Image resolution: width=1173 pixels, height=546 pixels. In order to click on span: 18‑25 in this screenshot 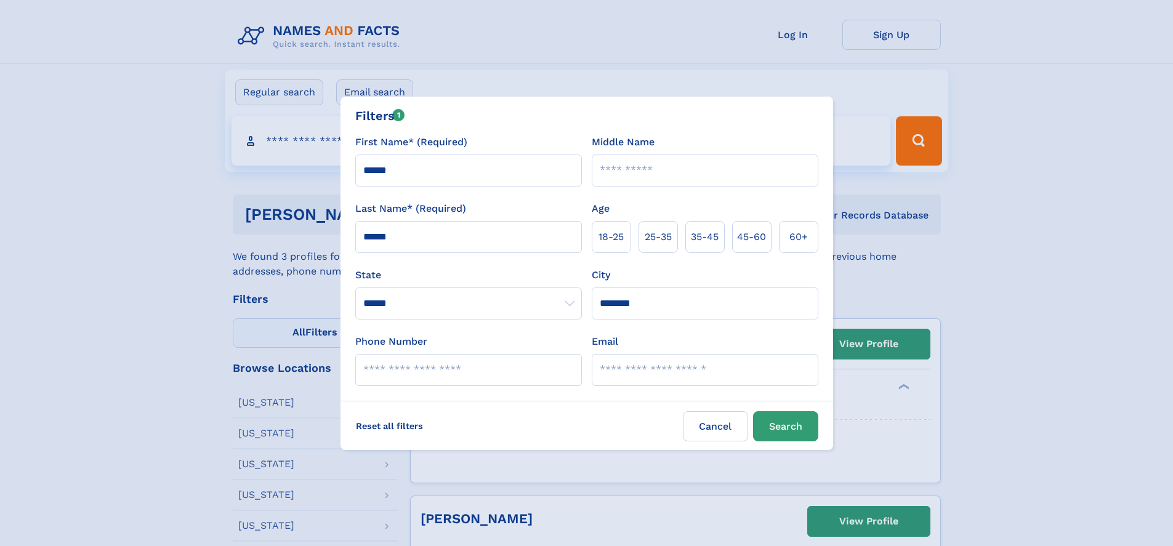, I will do `click(611, 237)`.